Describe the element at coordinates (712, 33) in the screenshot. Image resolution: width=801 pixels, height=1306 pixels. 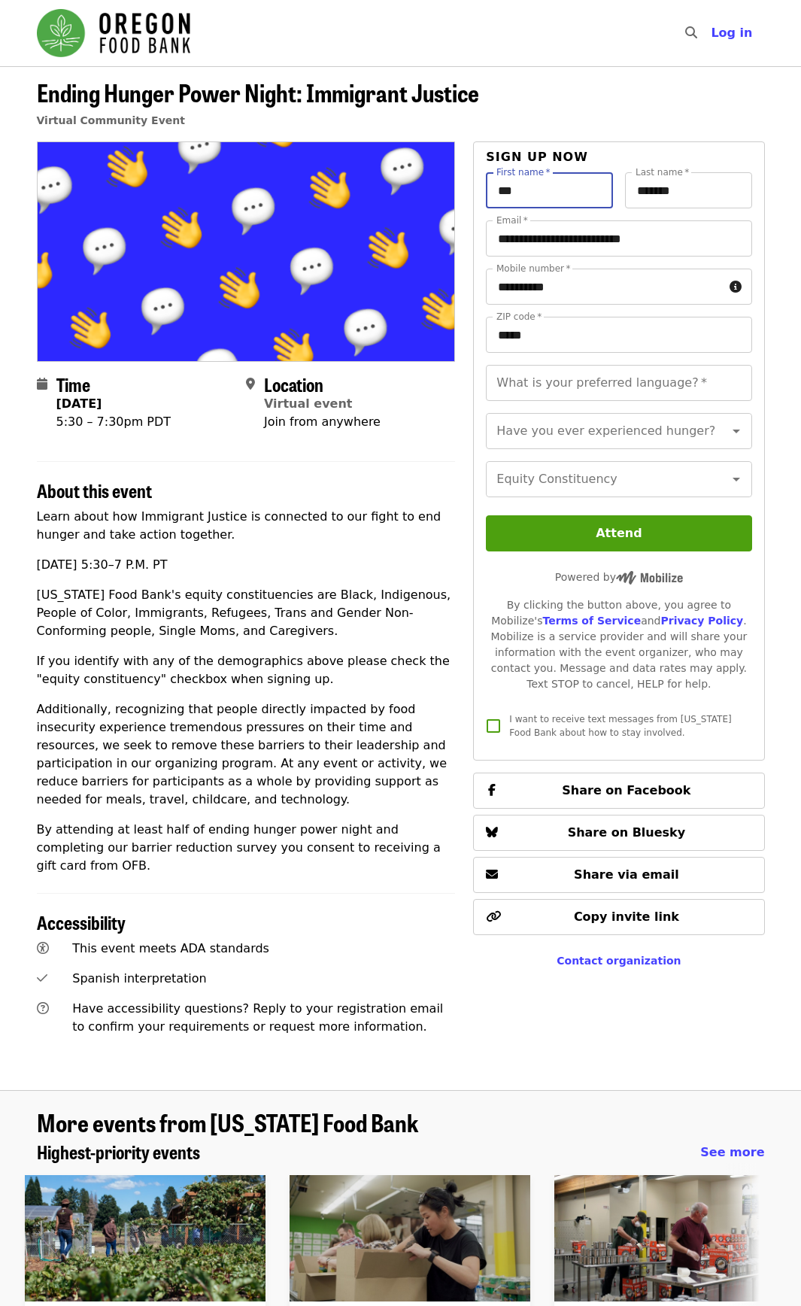
I see `input: Search` at that location.